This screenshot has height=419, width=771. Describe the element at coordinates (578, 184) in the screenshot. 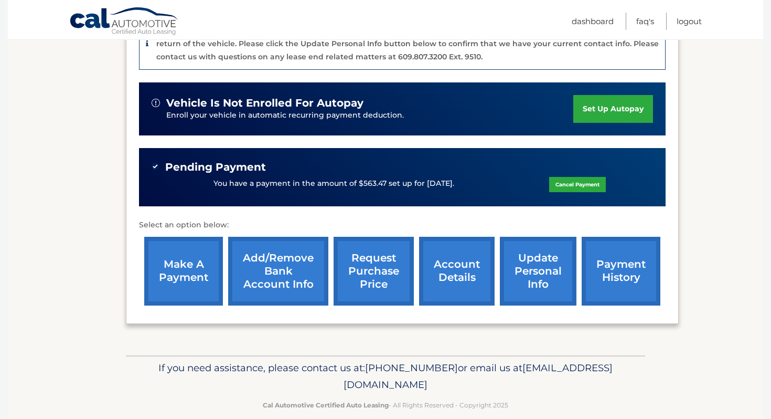

I see `a: Cancel Payment` at that location.